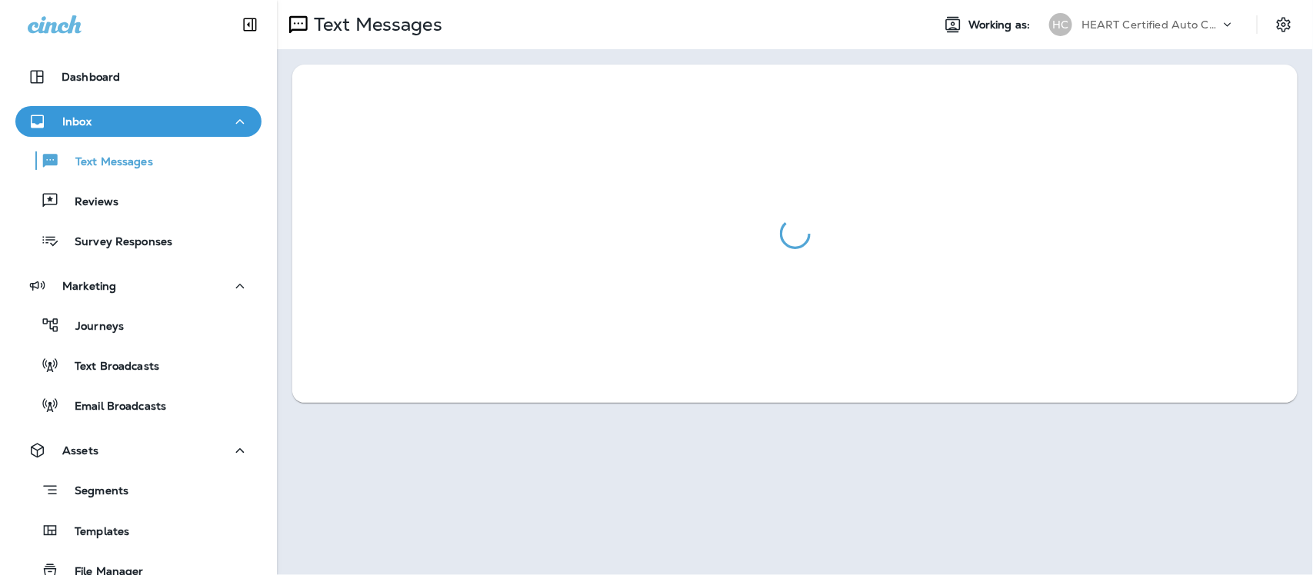 This screenshot has width=1313, height=575. What do you see at coordinates (1060, 25) in the screenshot?
I see `div: HC` at bounding box center [1060, 25].